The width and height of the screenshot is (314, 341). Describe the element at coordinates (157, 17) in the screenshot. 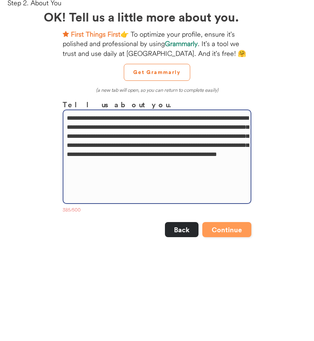

I see `h2: OK! Tell us a little more about you.` at that location.